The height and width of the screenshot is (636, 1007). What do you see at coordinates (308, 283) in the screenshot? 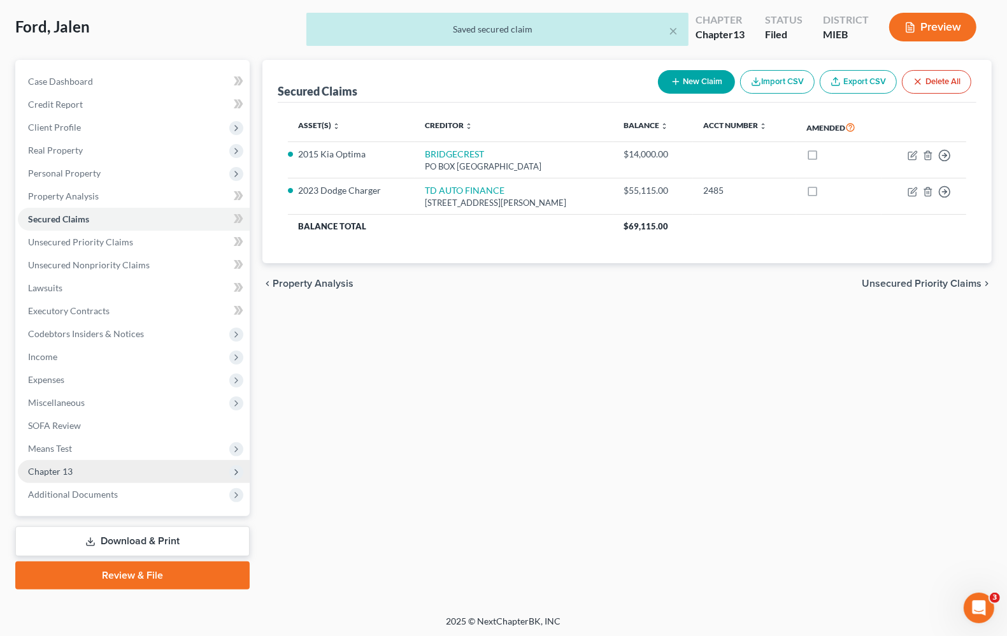
I see `button: chevron_left Property Analysis` at bounding box center [308, 283].